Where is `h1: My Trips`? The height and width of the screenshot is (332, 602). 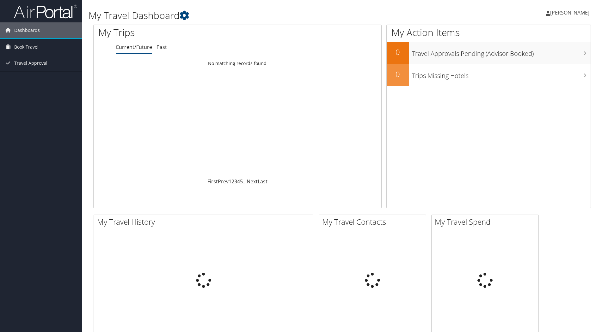 h1: My Trips is located at coordinates (177, 33).